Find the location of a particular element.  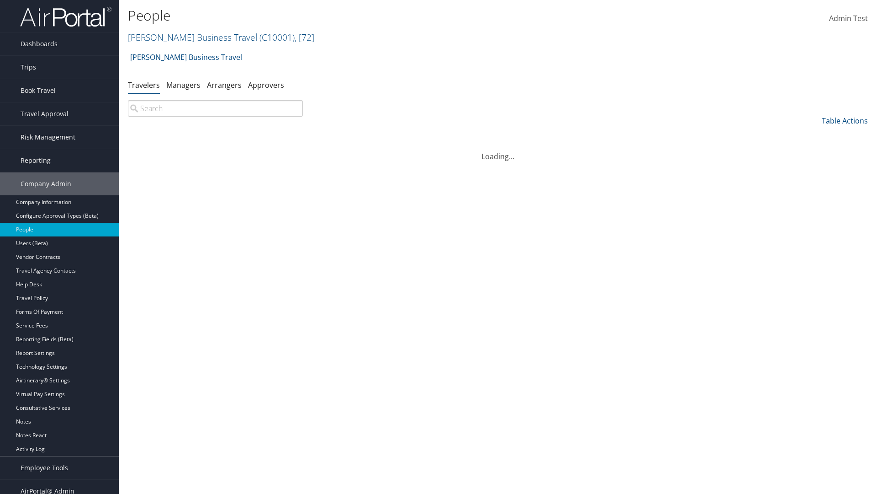

span: Book Travel is located at coordinates (38, 90).